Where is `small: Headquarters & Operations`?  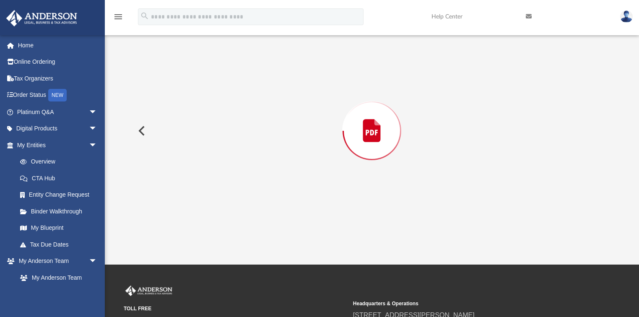 small: Headquarters & Operations is located at coordinates (465, 304).